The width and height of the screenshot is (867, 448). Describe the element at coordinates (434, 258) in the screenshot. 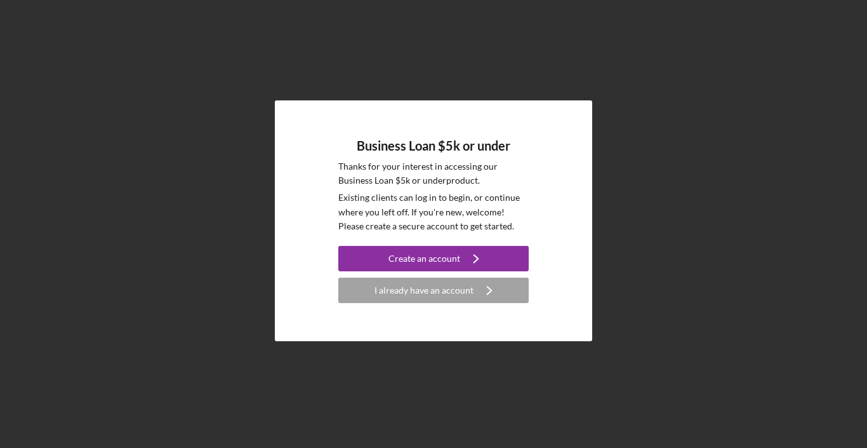

I see `button: Create an account` at that location.